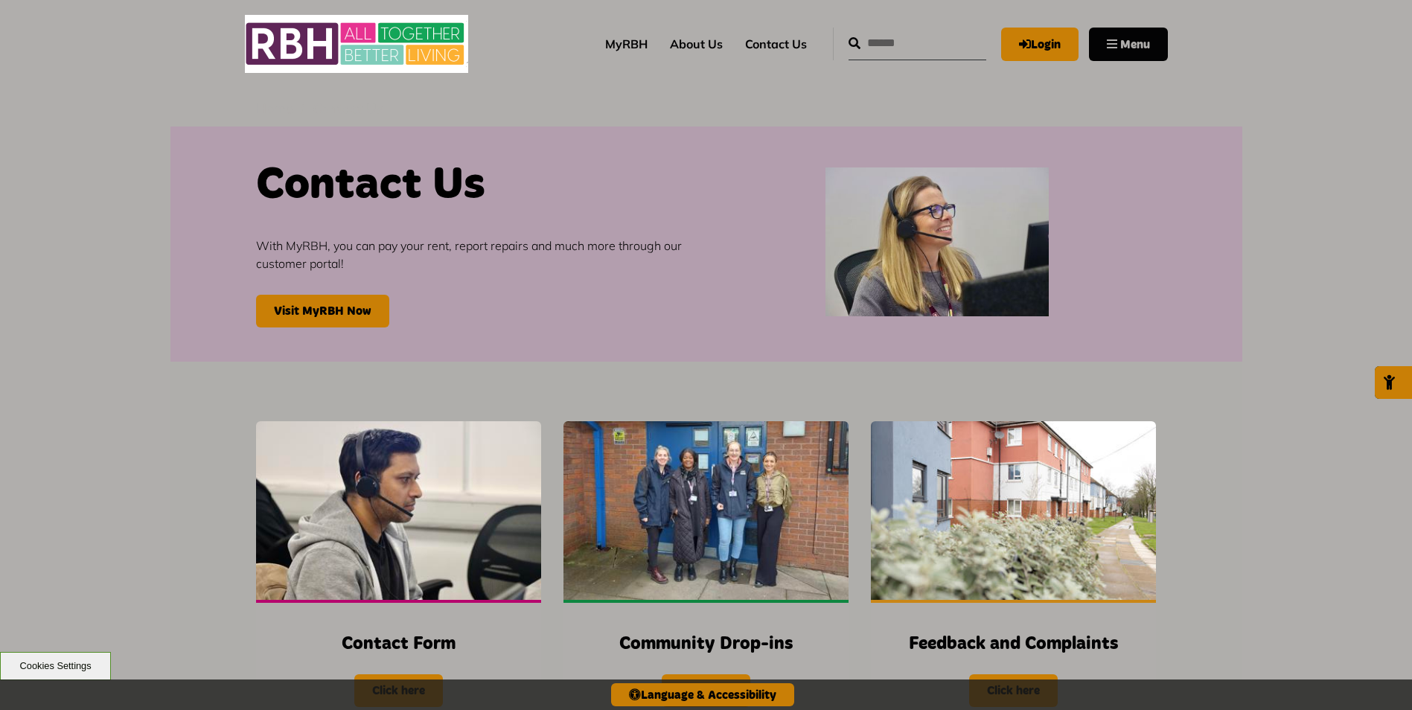 Image resolution: width=1412 pixels, height=710 pixels. Describe the element at coordinates (1013, 511) in the screenshot. I see `img: SAZMEDIA RBH 22FEB24 97` at that location.